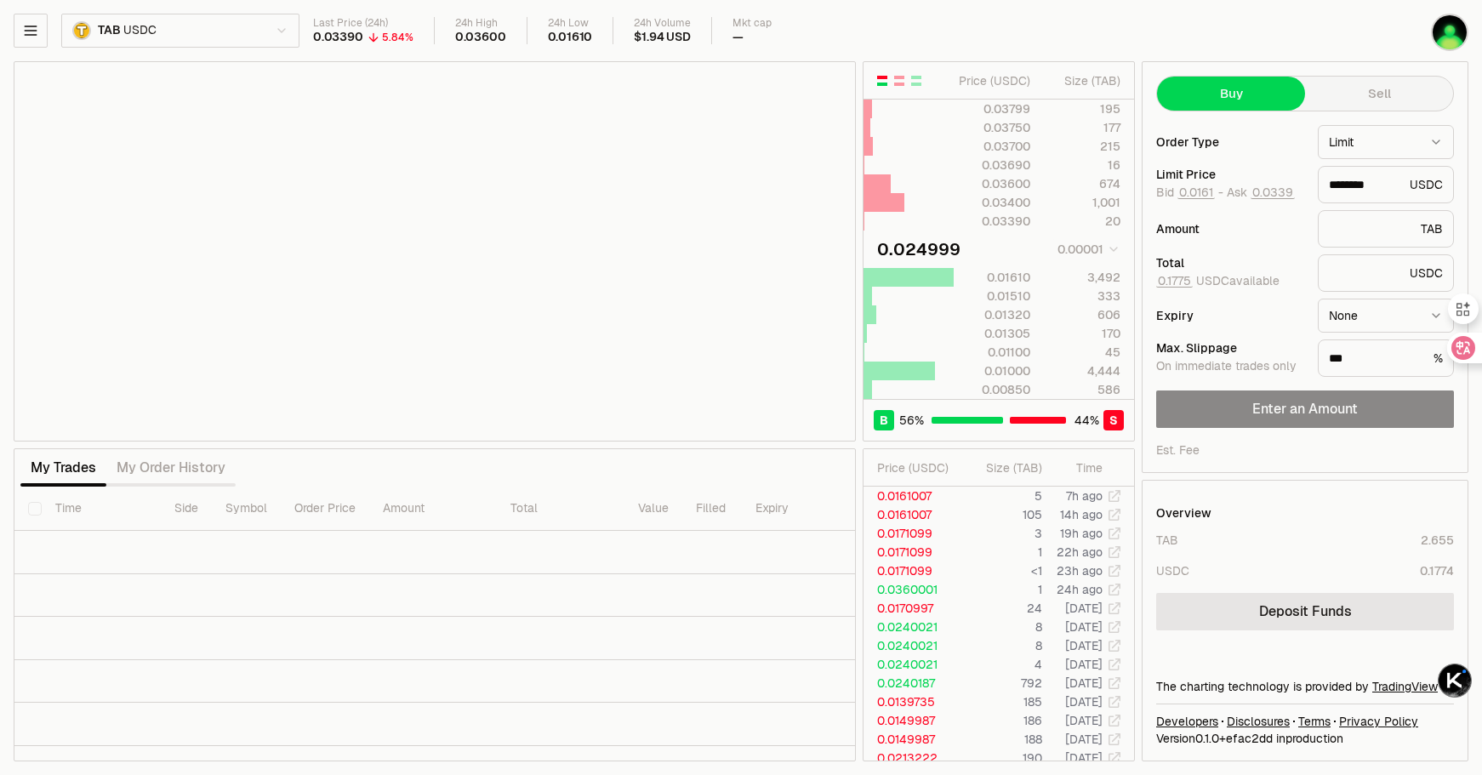  Describe the element at coordinates (1230, 229) in the screenshot. I see `div: Amount` at that location.